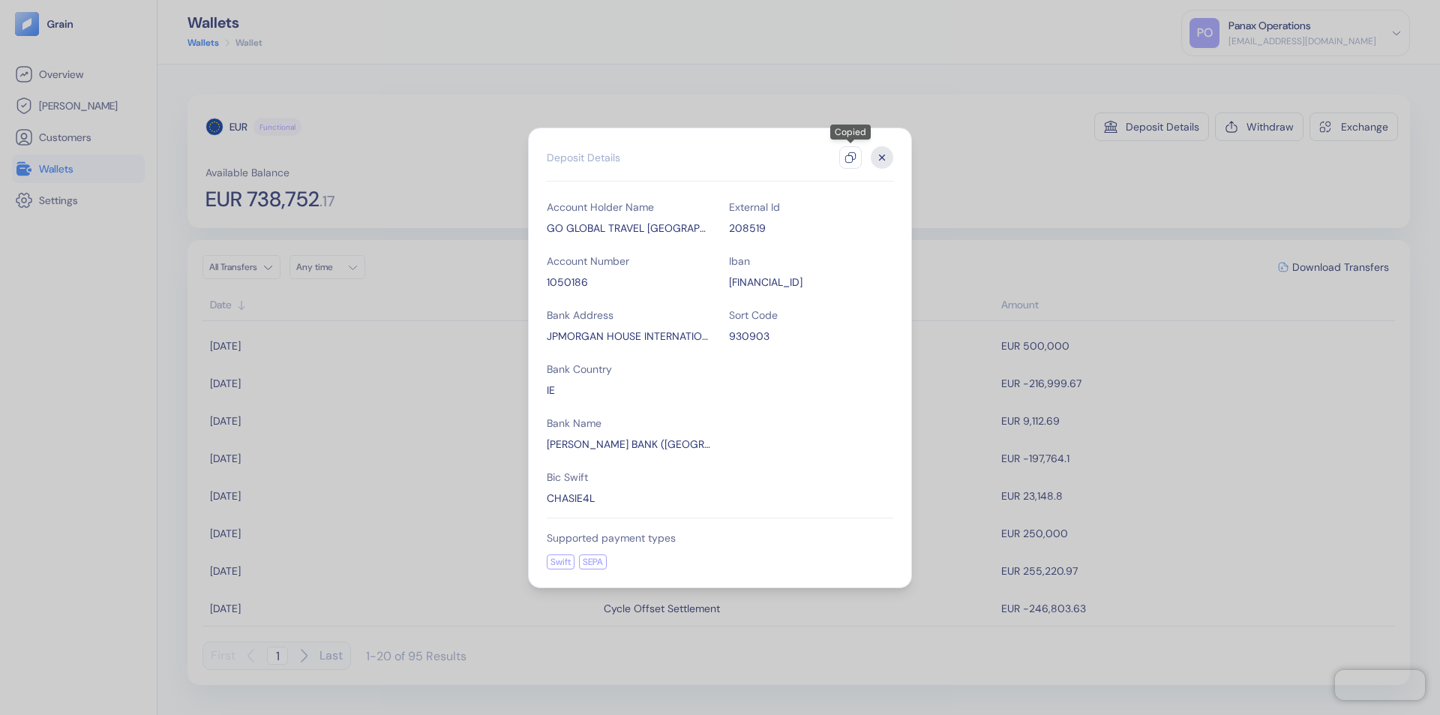 Image resolution: width=1440 pixels, height=715 pixels. What do you see at coordinates (593, 562) in the screenshot?
I see `div: SEPA` at bounding box center [593, 562].